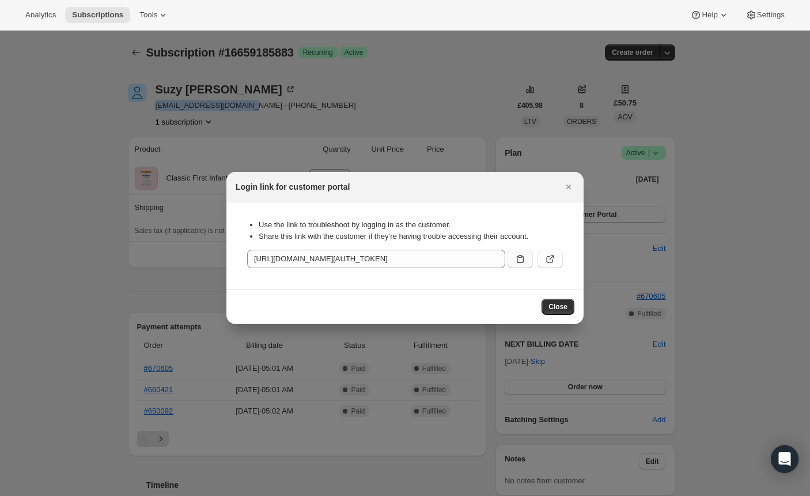 The height and width of the screenshot is (496, 810). I want to click on span: Analytics, so click(40, 15).